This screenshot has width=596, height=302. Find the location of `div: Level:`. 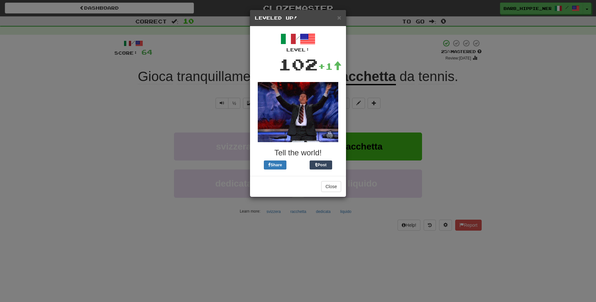

div: Level: is located at coordinates (298, 50).